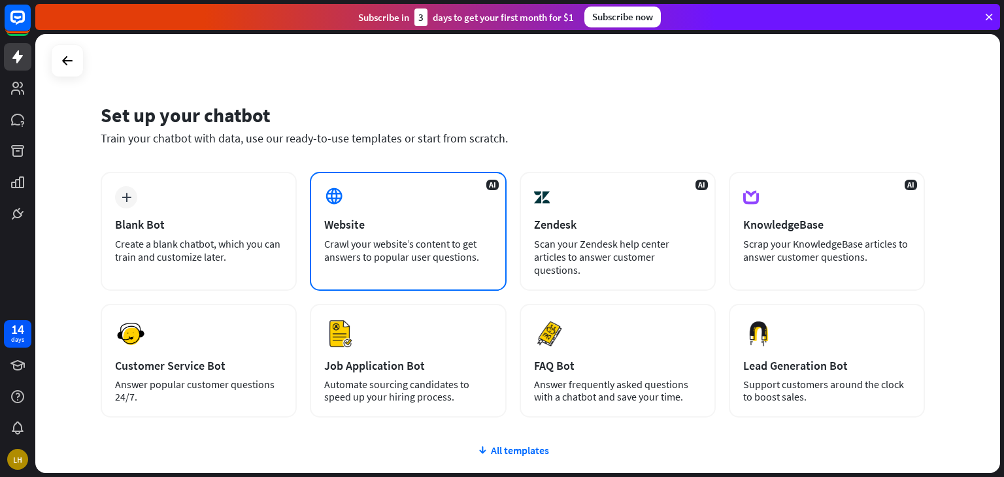  What do you see at coordinates (618, 391) in the screenshot?
I see `div: Answer frequently asked questions with a chatbot and save your time.` at bounding box center [618, 391].